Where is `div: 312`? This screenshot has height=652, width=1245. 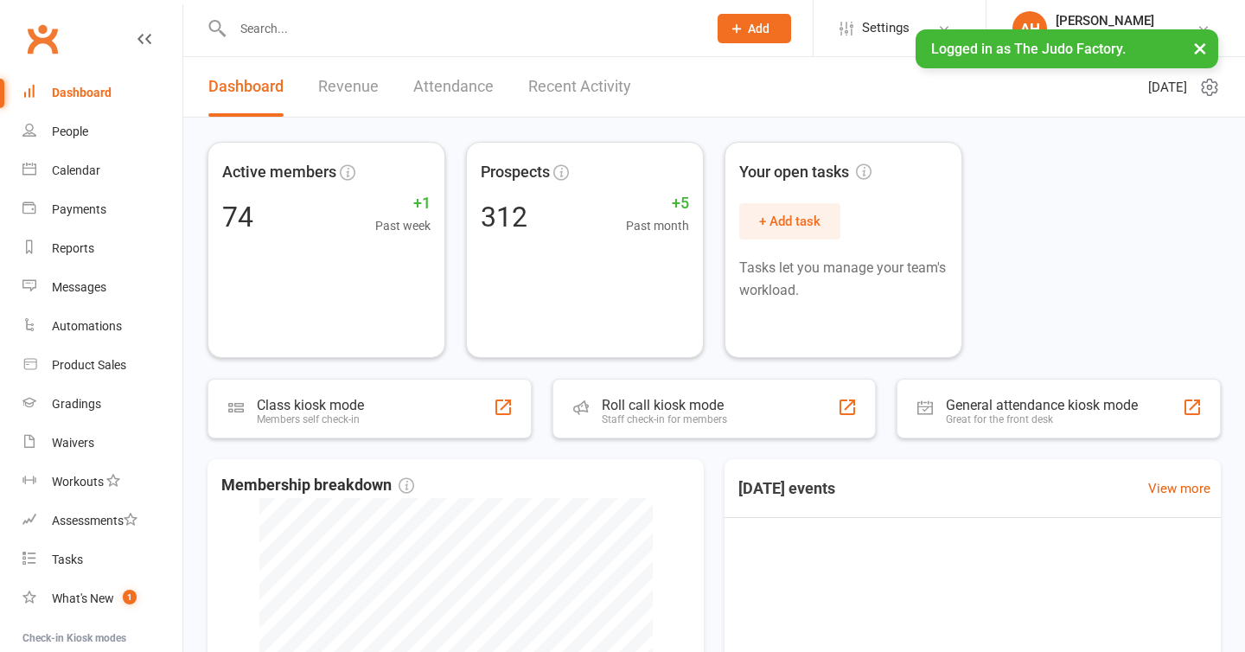 div: 312 is located at coordinates (504, 217).